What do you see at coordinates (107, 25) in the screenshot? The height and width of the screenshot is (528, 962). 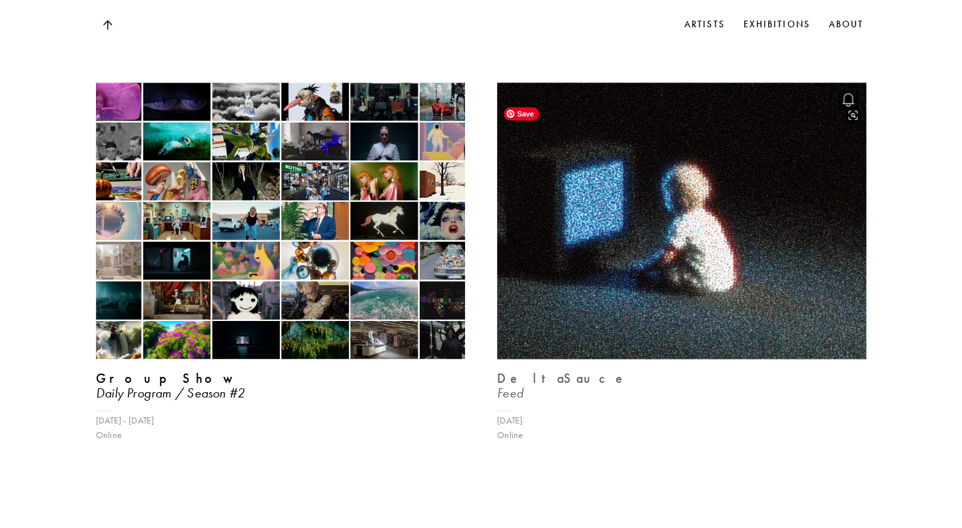 I see `img: Top` at bounding box center [107, 25].